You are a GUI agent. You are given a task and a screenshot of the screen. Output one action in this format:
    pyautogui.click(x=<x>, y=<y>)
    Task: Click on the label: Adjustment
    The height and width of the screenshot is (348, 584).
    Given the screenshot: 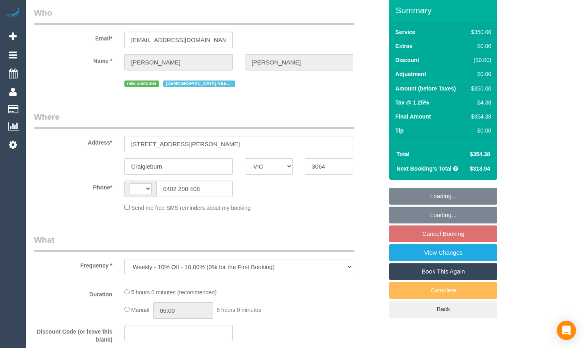 What is the action you would take?
    pyautogui.click(x=411, y=74)
    